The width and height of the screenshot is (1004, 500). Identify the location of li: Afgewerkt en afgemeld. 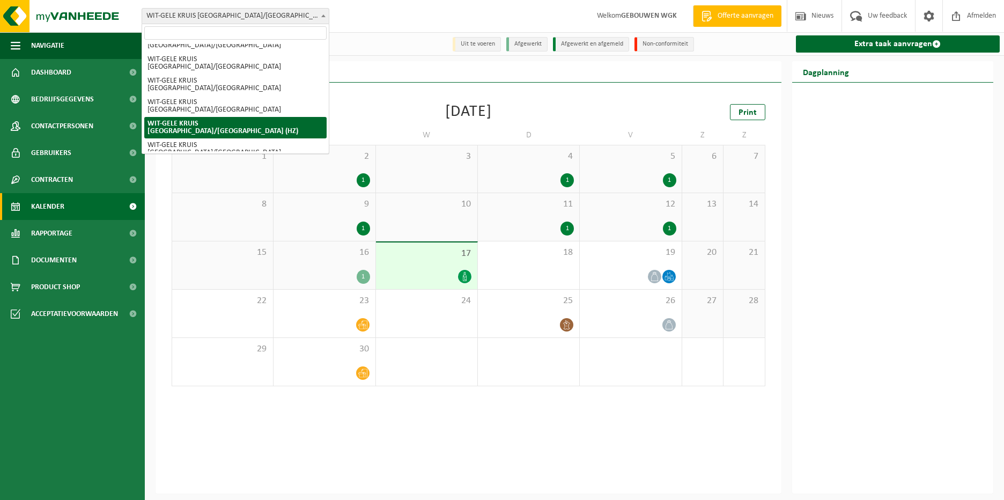
(591, 44).